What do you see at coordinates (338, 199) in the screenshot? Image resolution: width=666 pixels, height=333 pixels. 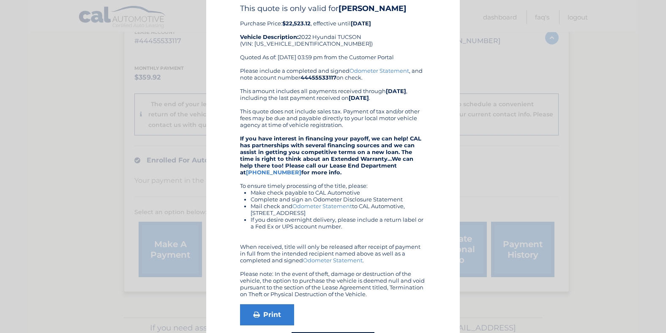 I see `li: Complete and sign an Odometer Disclosure Statement` at bounding box center [338, 199].